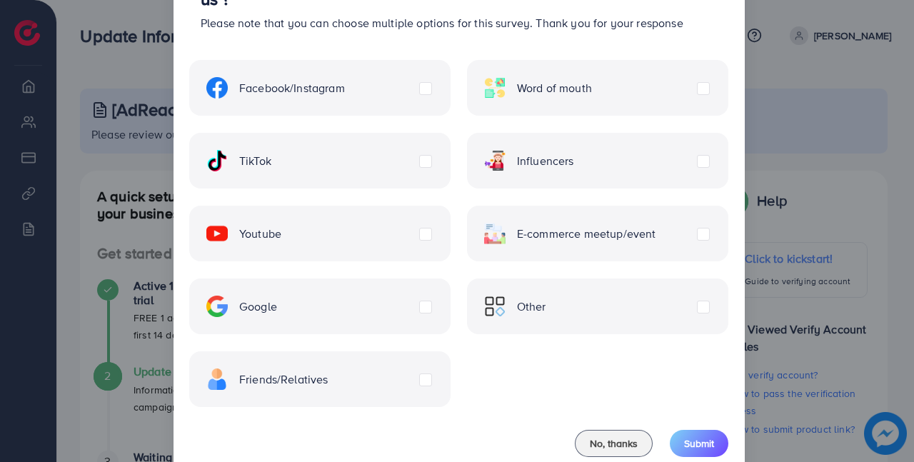 The width and height of the screenshot is (914, 462). I want to click on span: Word of mouth, so click(554, 88).